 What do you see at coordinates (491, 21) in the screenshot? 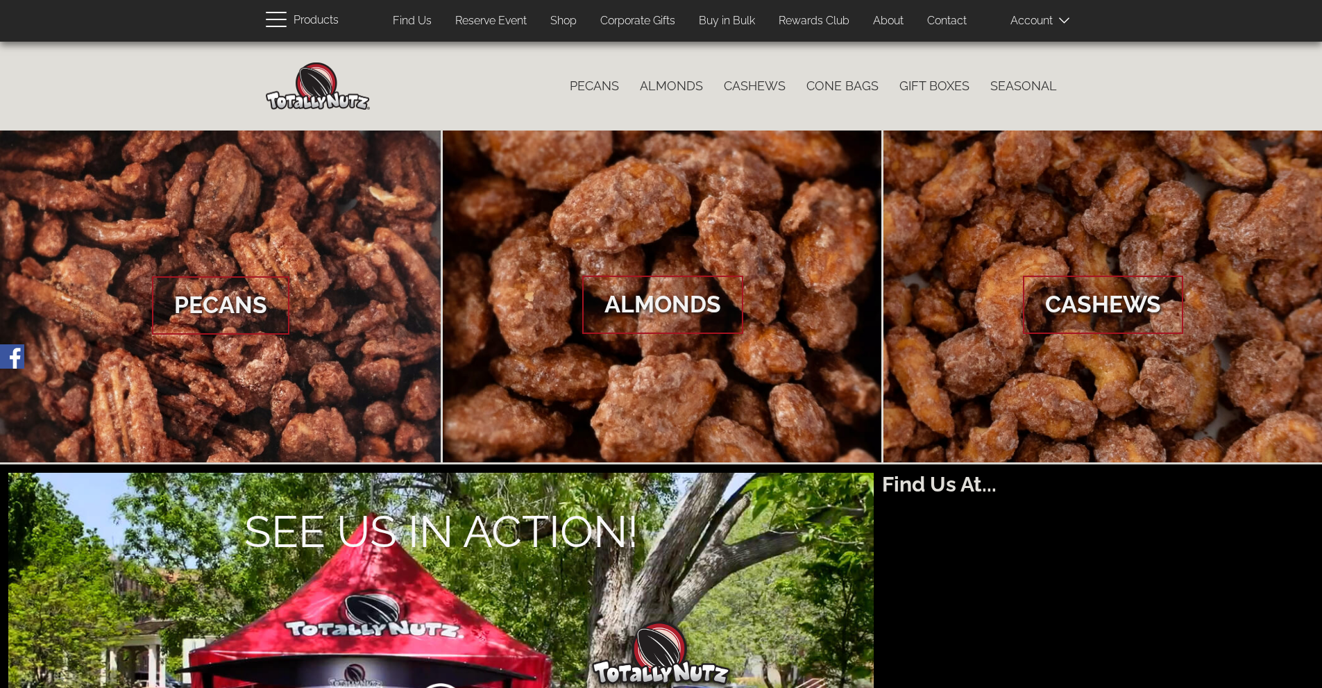
I see `a: Reserve Event` at bounding box center [491, 21].